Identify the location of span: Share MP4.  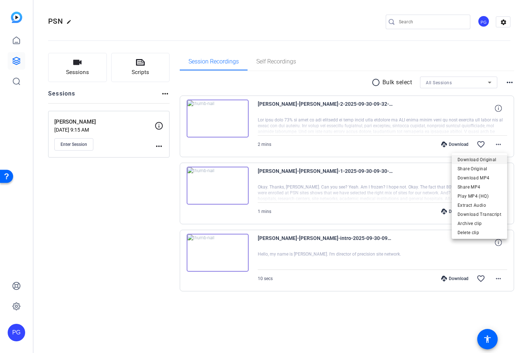
(479, 187).